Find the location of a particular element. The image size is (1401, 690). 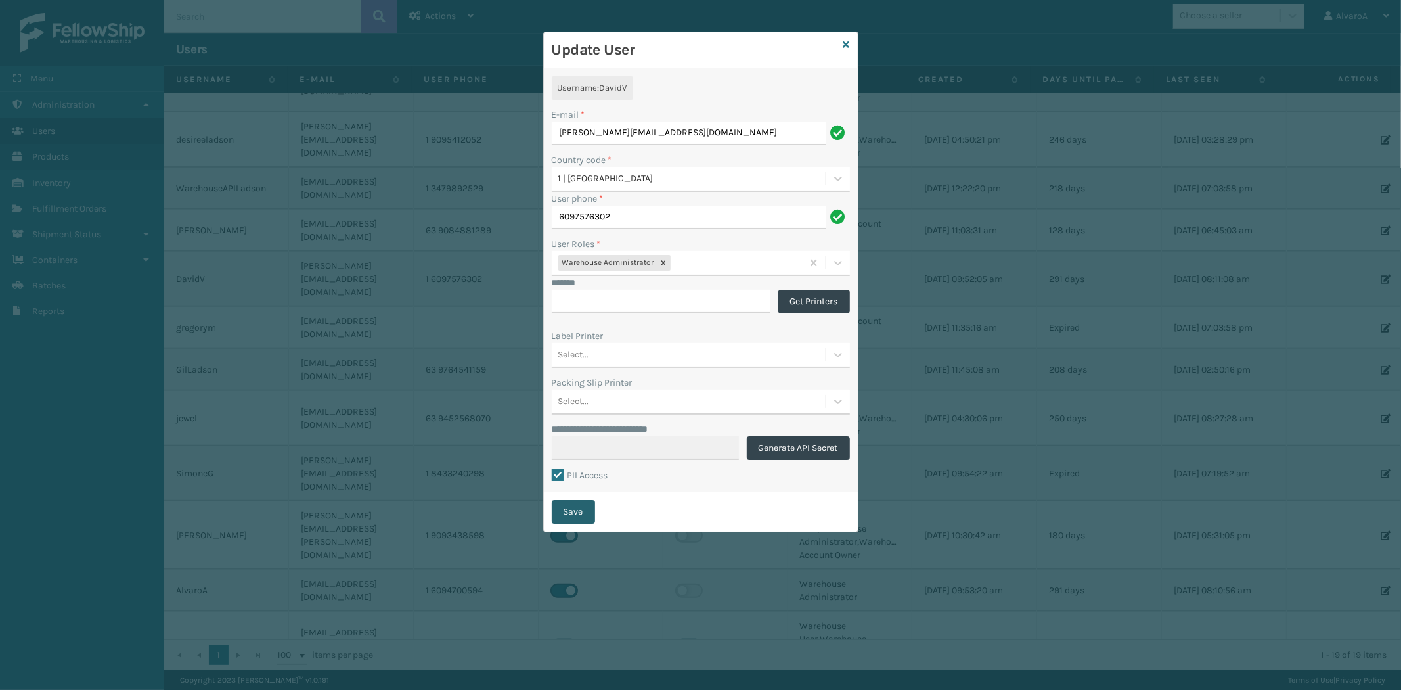

span: DavidV is located at coordinates (614, 87).